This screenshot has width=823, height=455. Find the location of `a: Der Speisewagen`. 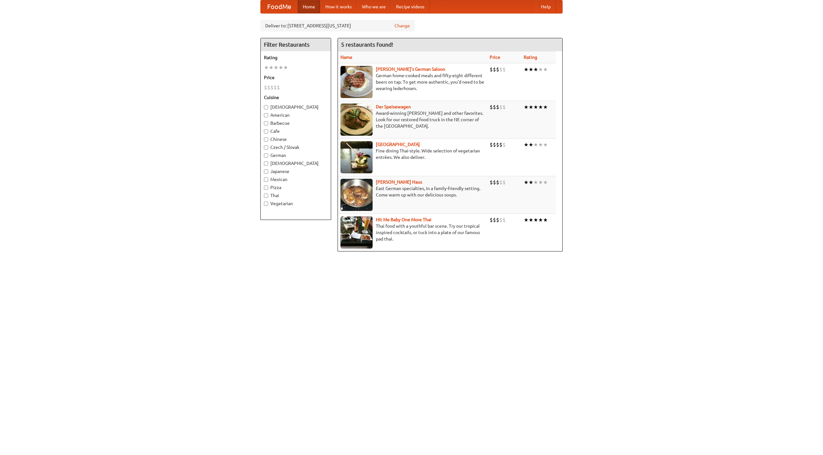

a: Der Speisewagen is located at coordinates (393, 107).